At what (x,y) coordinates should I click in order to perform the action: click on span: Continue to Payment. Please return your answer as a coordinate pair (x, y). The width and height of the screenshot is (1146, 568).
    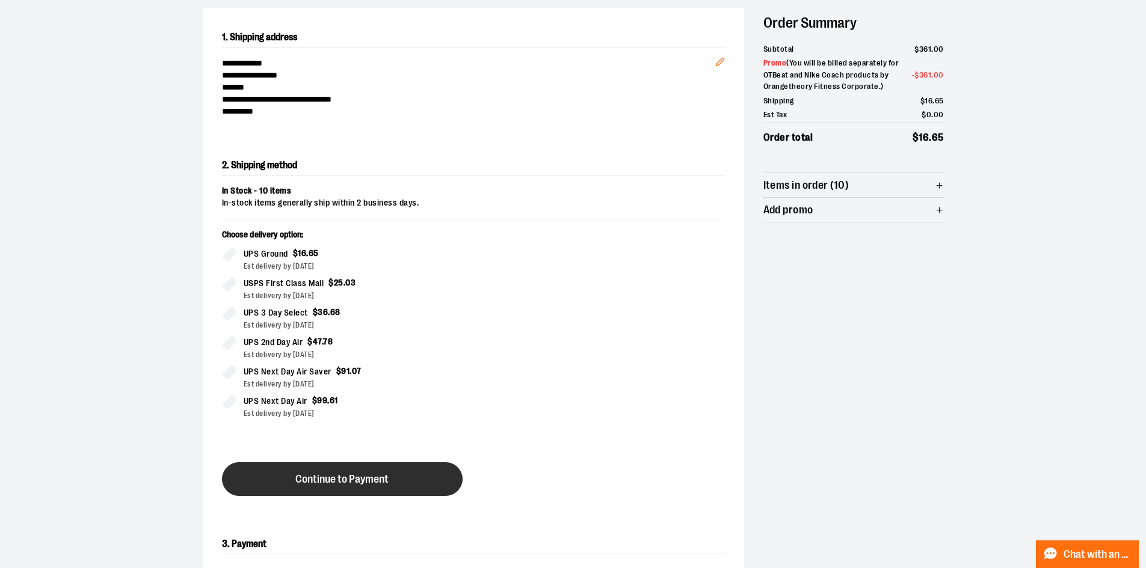
    Looking at the image, I should click on (342, 479).